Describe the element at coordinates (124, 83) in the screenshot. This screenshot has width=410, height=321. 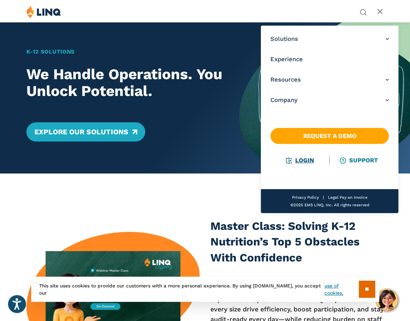
I see `h2: We Handle Operations. You Unlock Potential.` at that location.